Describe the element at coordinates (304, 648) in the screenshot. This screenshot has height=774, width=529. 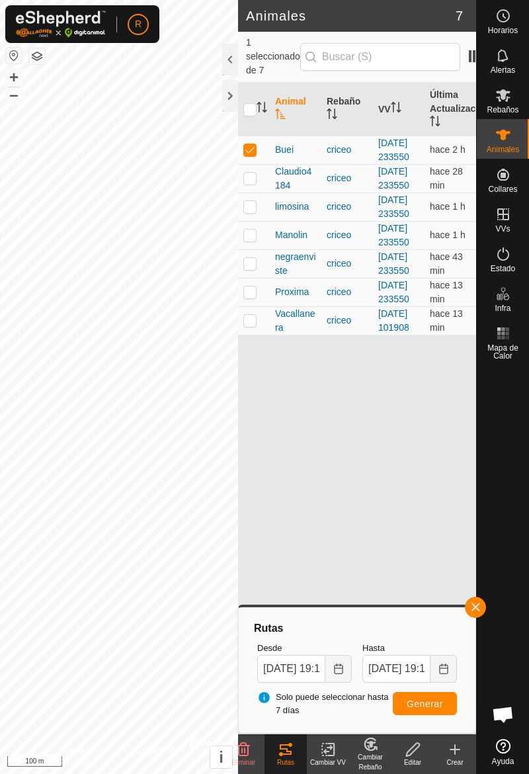
I see `label: Desde` at that location.